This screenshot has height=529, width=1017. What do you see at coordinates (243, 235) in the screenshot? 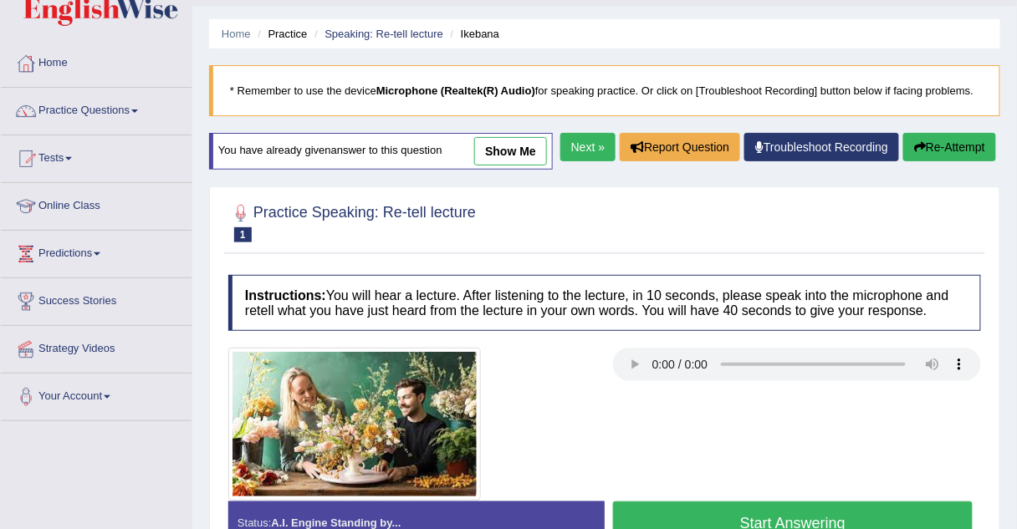
I see `span: 1` at bounding box center [243, 235].